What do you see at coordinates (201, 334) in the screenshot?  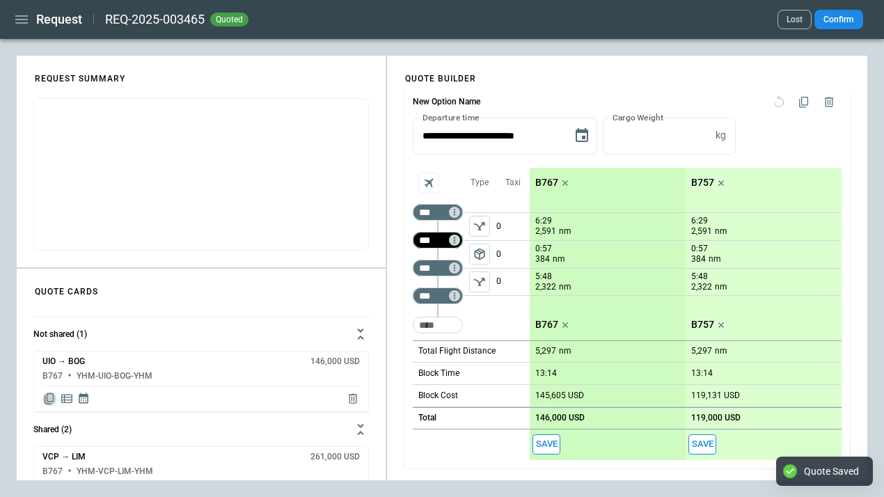 I see `button: Not shared (1)` at bounding box center [201, 334].